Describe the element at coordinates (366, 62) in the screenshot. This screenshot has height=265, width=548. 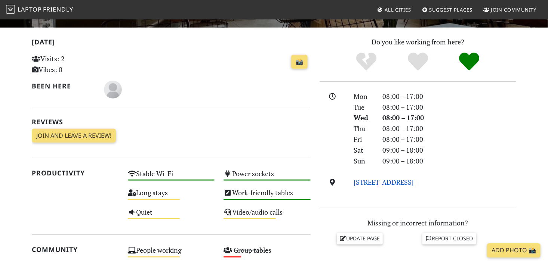
I see `div: No` at that location.